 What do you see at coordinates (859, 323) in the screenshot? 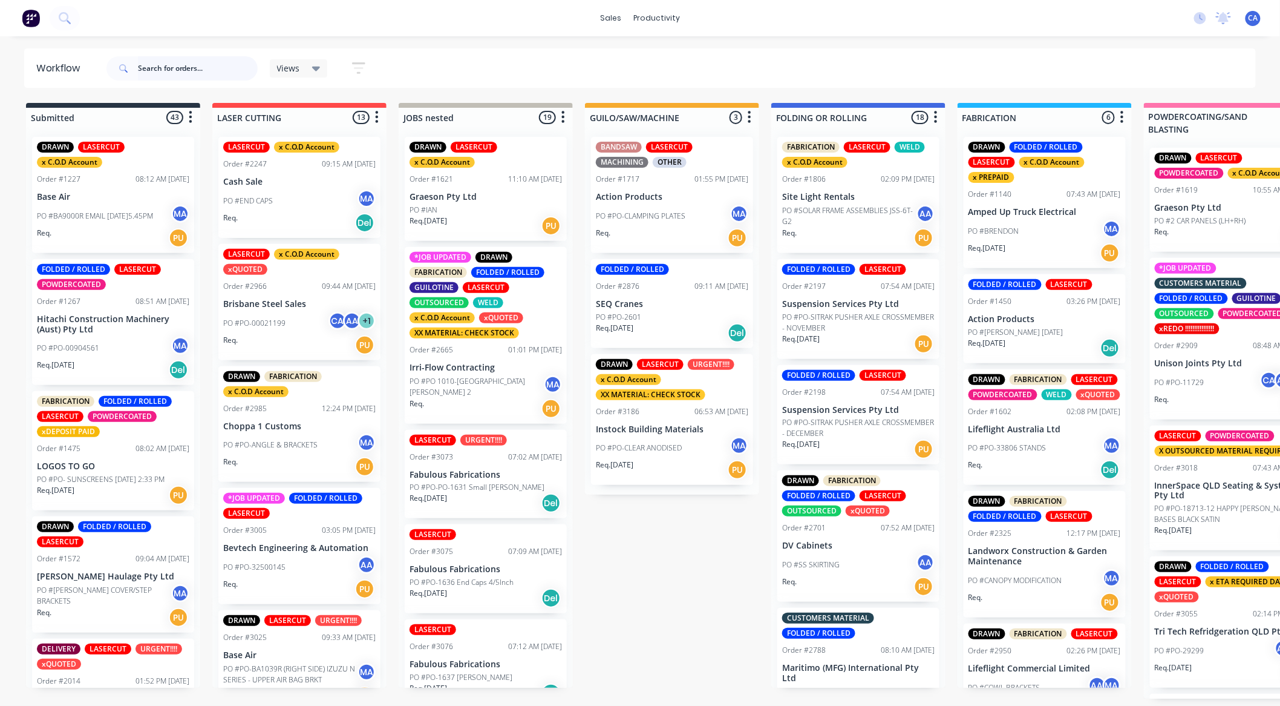
I see `p: PO #PO-SITRAK PUSHER AXLE CROSSMEMBER - NOVEMBER` at bounding box center [859, 323].